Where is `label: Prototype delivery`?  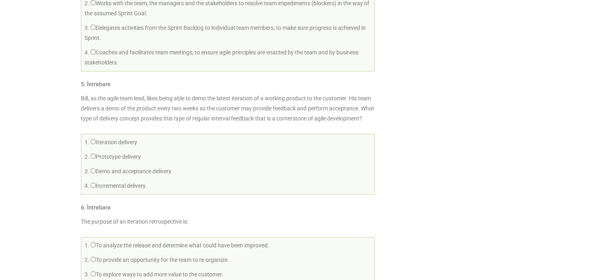
label: Prototype delivery is located at coordinates (115, 157).